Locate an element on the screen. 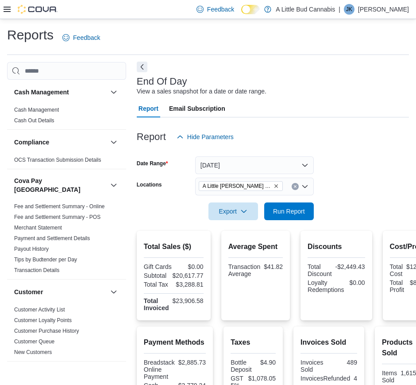  h2: Payment Methods is located at coordinates (175, 342).